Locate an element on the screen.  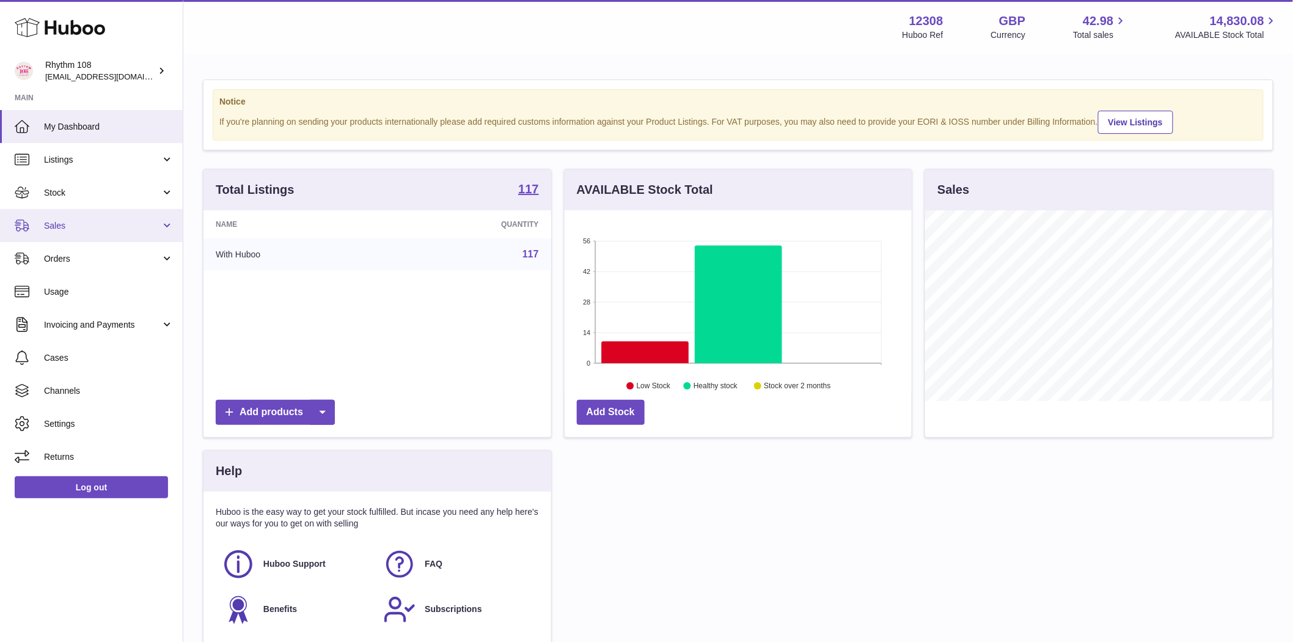
a: 14,830.08 AVAILABLE Stock Total is located at coordinates (1226, 27).